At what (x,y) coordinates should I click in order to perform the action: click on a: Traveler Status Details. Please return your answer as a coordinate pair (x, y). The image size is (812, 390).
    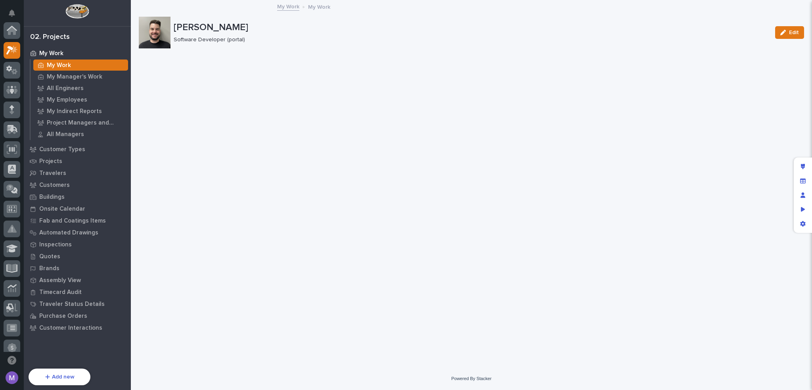
    Looking at the image, I should click on (77, 304).